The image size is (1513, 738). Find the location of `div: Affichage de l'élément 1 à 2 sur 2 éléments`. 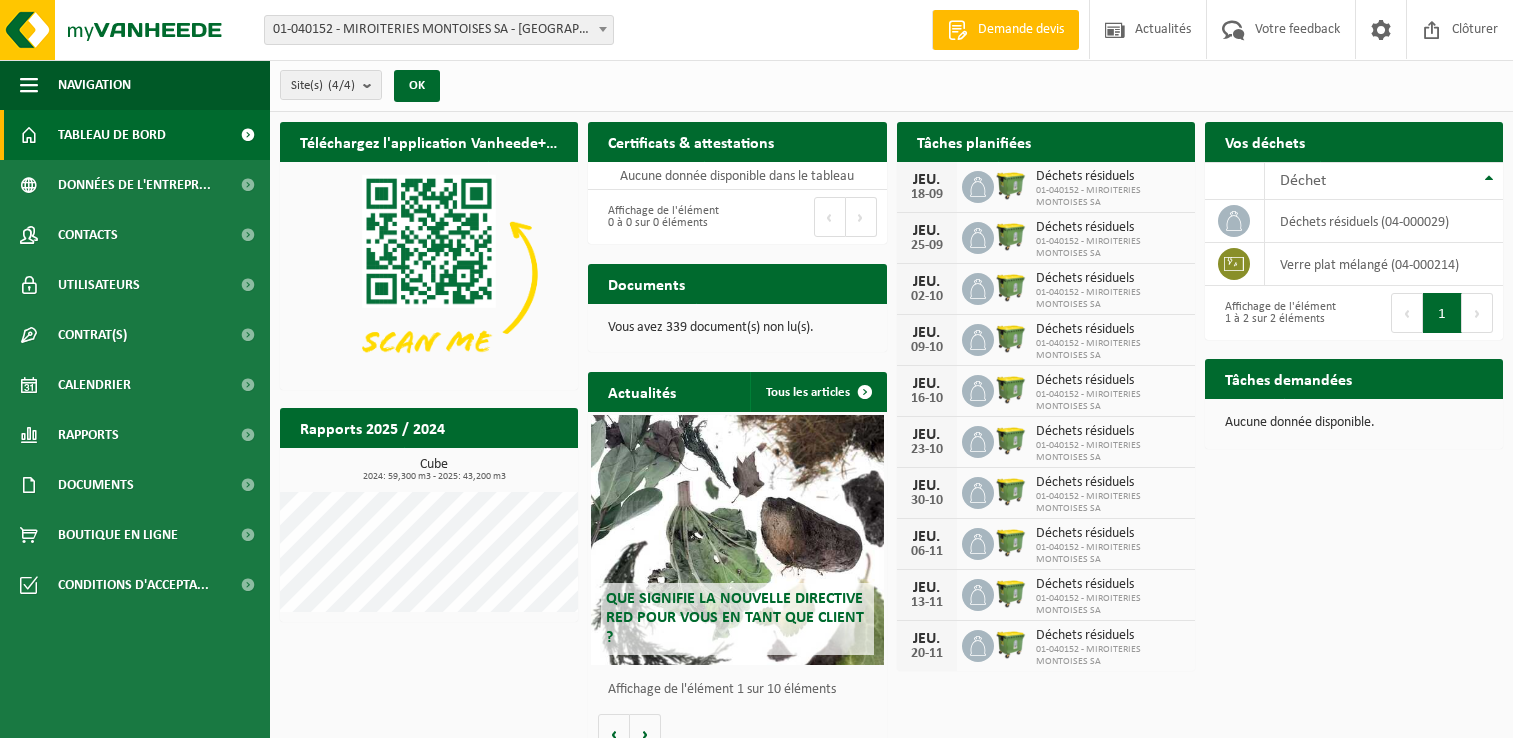

div: Affichage de l'élément 1 à 2 sur 2 éléments is located at coordinates (1279, 313).